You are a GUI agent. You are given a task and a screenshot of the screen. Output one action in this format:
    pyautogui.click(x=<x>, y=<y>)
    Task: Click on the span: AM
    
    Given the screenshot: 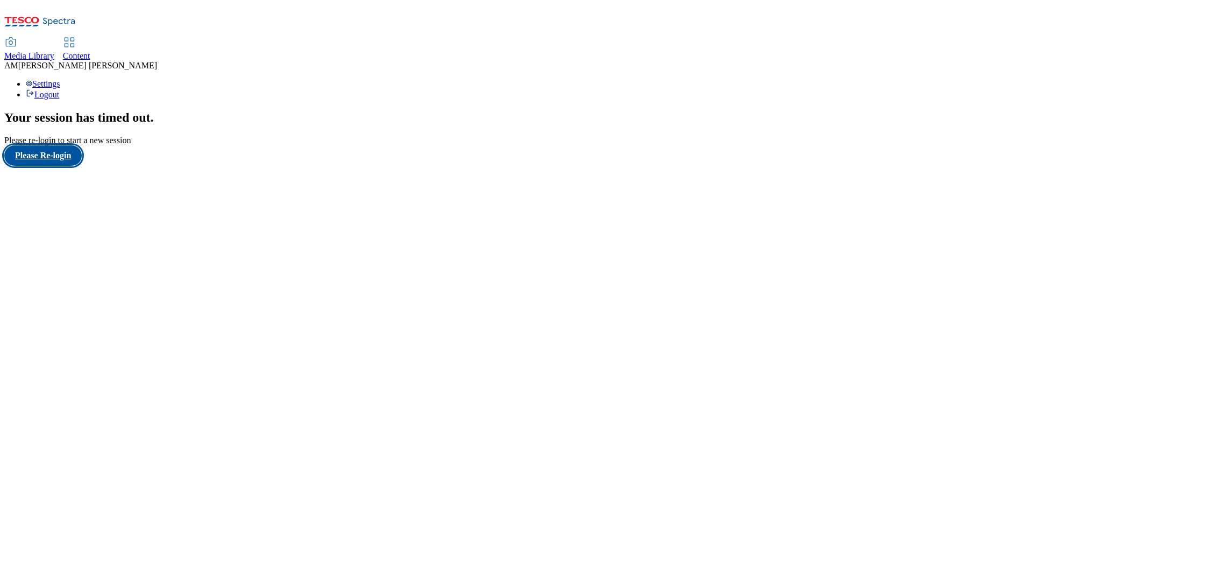 What is the action you would take?
    pyautogui.click(x=11, y=65)
    